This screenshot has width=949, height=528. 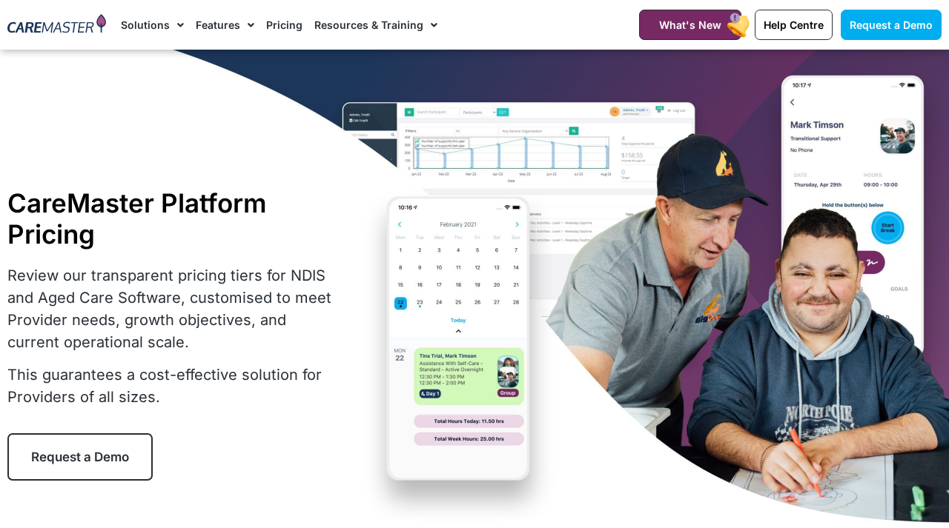 I want to click on h1: CareMaster Platform Pricing, so click(x=173, y=219).